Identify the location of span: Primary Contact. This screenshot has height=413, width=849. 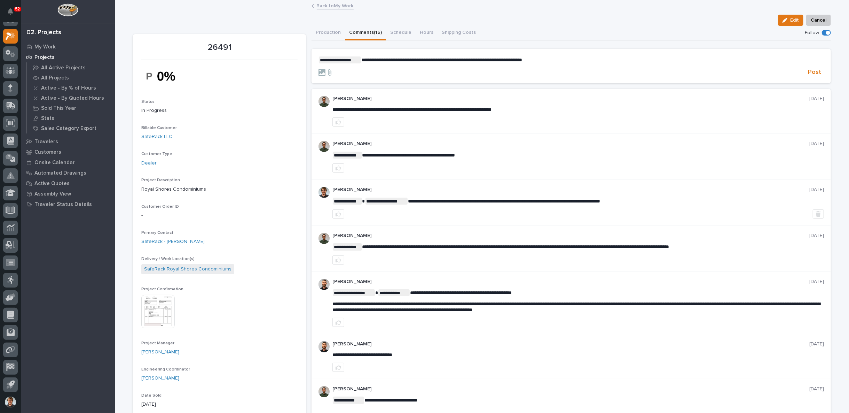
(157, 233).